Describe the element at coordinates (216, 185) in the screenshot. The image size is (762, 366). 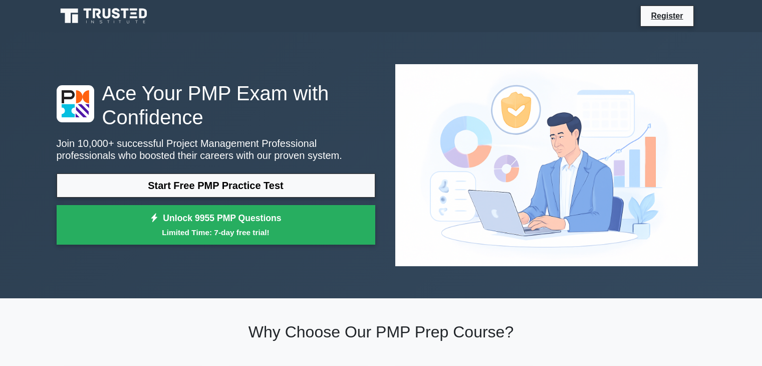
I see `a: Start Free PMP Practice Test` at that location.